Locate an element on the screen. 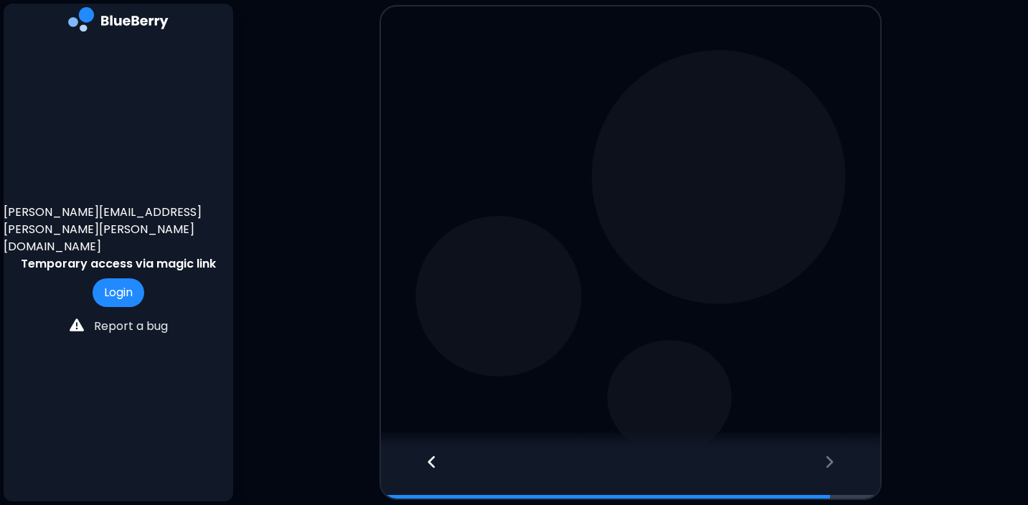  p: Report a bug is located at coordinates (131, 327).